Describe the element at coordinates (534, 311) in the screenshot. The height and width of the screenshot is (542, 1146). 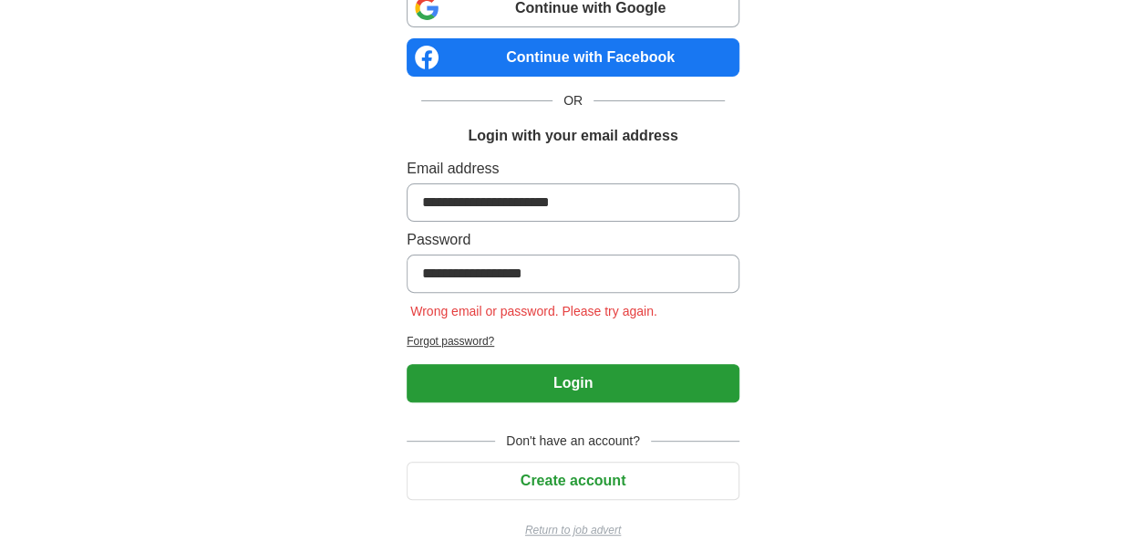
I see `span: Wrong email or password. Please try again.` at that location.